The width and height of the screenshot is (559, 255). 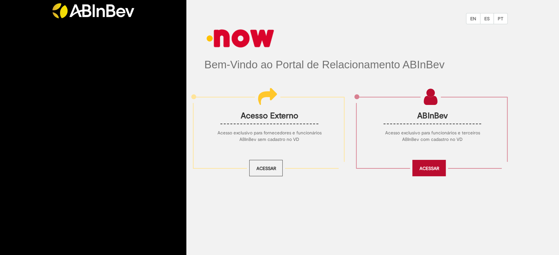 What do you see at coordinates (487, 19) in the screenshot?
I see `button: ES` at bounding box center [487, 19].